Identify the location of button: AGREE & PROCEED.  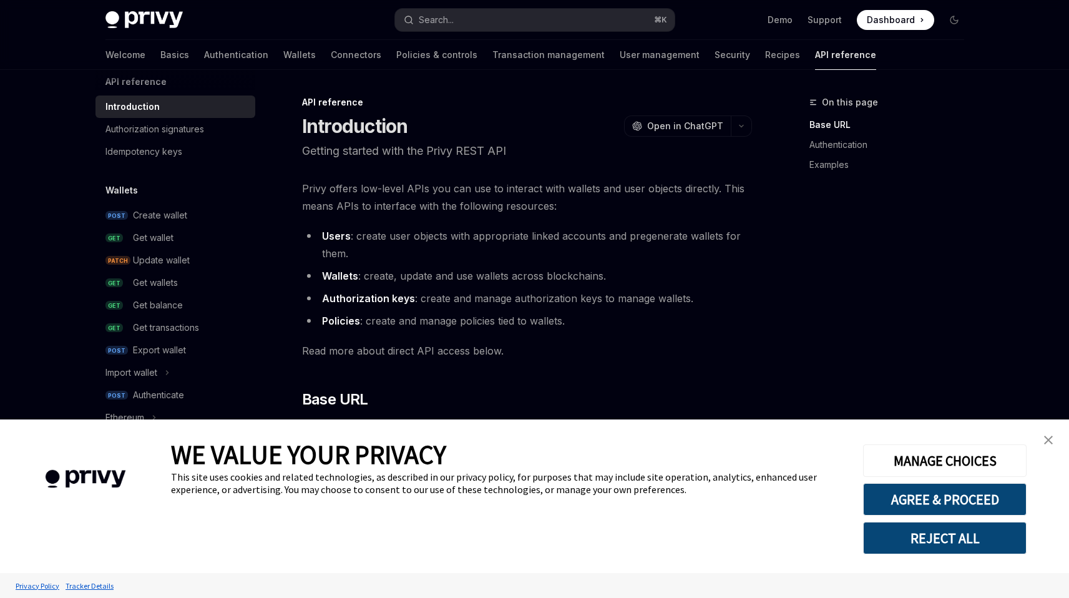
(945, 499).